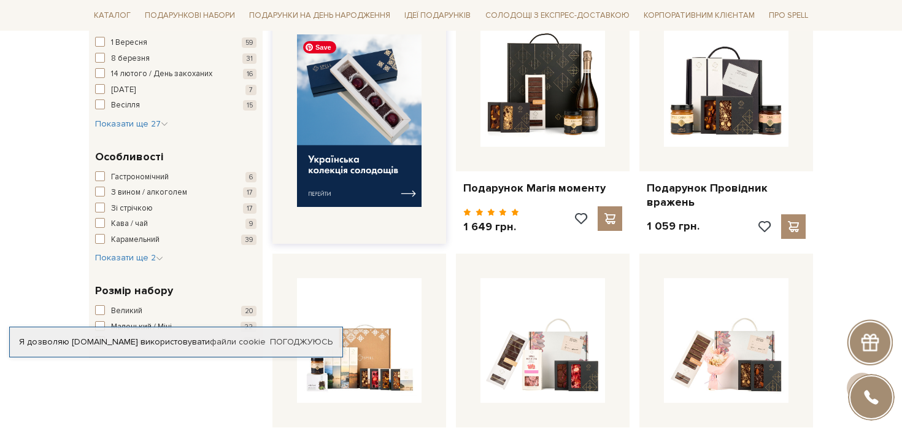 This screenshot has width=902, height=428. I want to click on button: Великий 20, so click(175, 311).